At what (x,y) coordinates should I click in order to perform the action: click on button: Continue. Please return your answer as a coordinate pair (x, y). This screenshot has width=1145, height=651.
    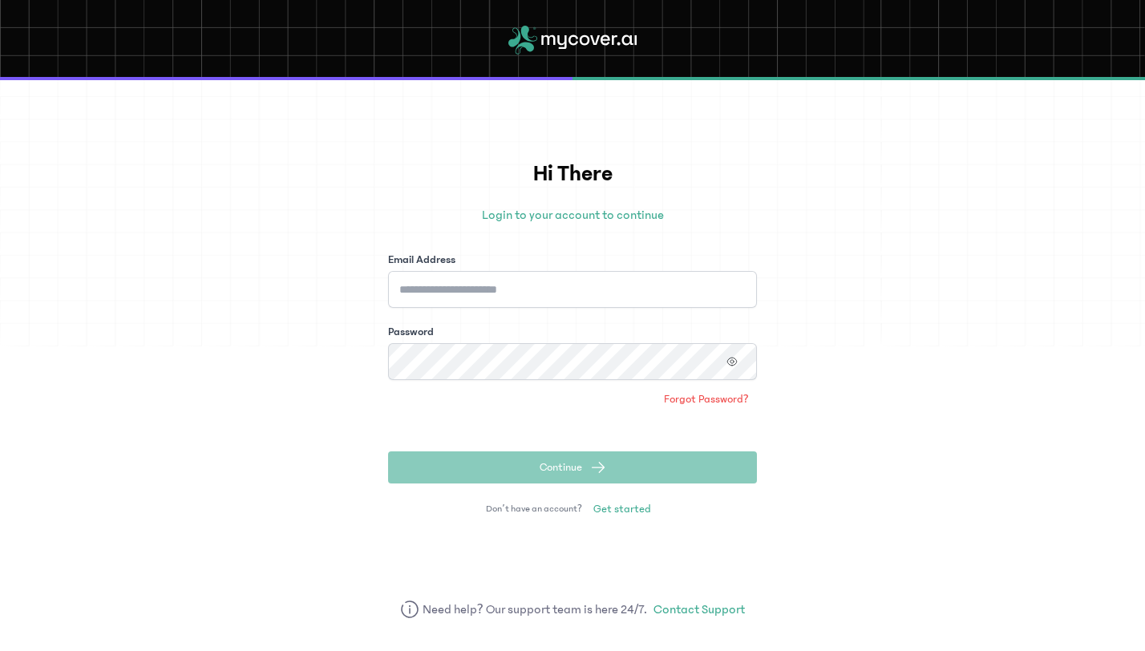
    Looking at the image, I should click on (572, 467).